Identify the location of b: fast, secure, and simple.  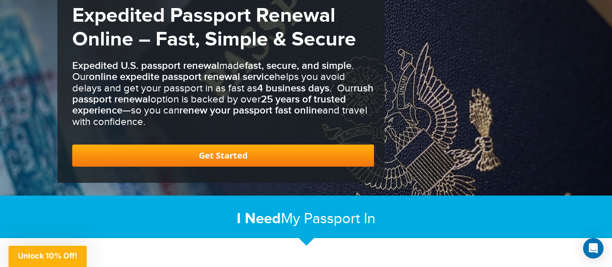
(298, 65).